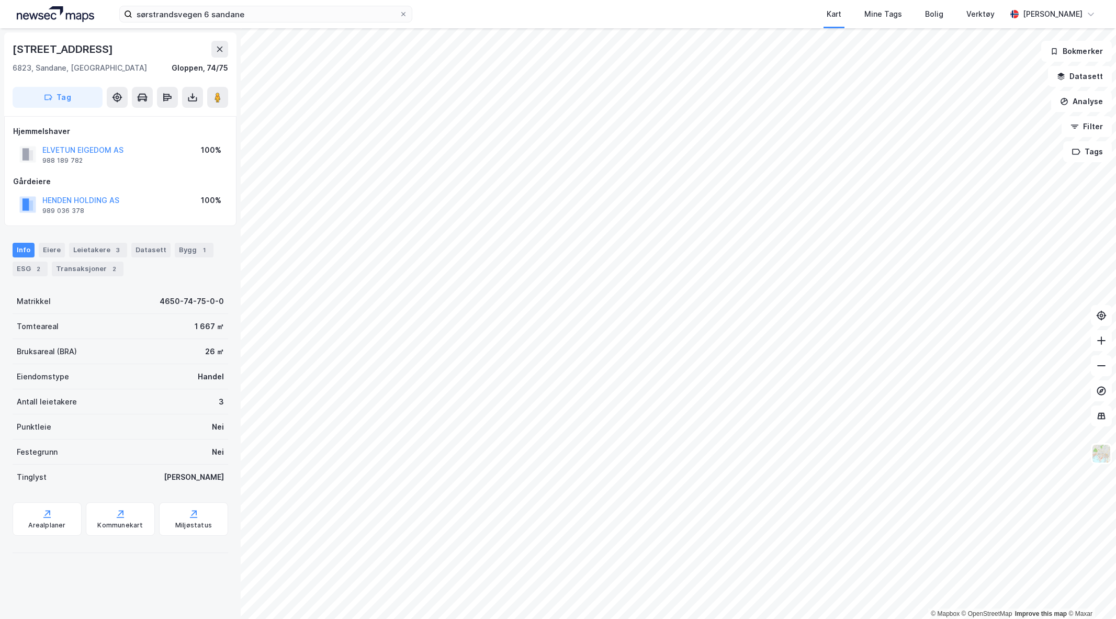  I want to click on div: Kontrollprogram for chat, so click(1089, 594).